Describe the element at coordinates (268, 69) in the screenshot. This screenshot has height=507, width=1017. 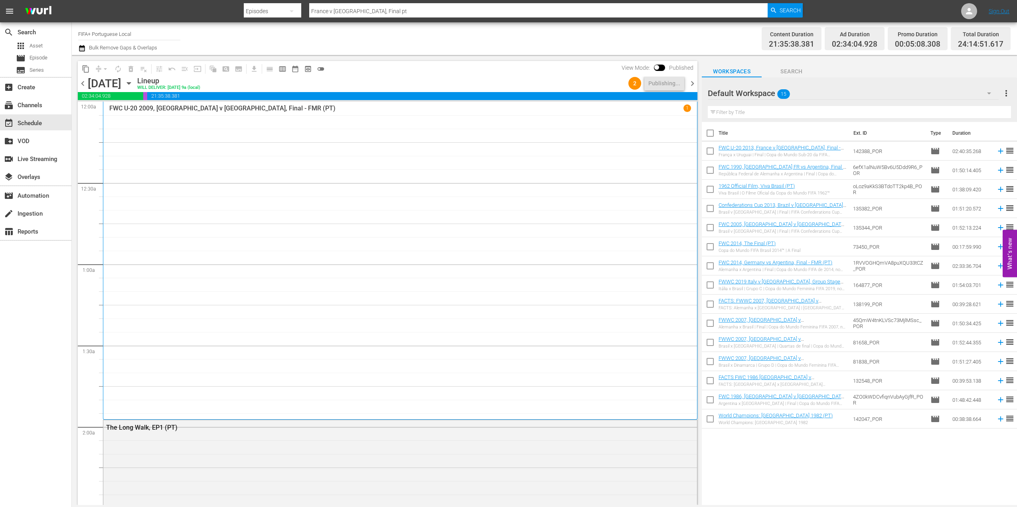
I see `span: Day Calendar View` at that location.